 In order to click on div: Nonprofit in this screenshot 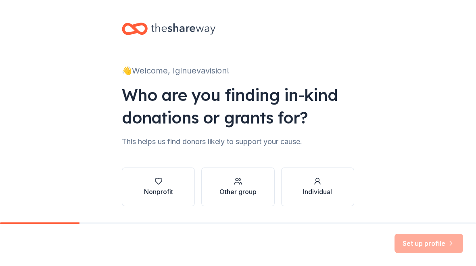, I will do `click(159, 192)`.